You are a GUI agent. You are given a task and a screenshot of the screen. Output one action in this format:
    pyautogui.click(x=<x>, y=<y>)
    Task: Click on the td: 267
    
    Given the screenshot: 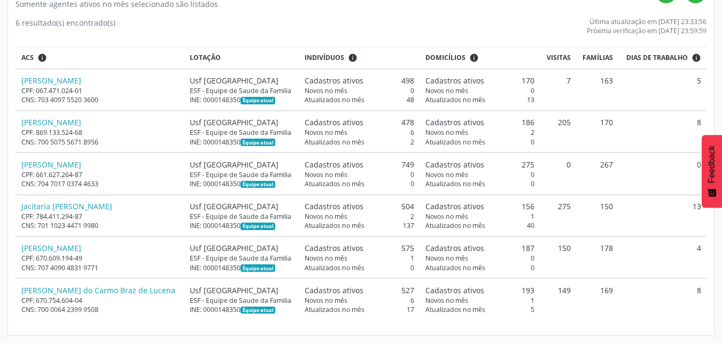 What is the action you would take?
    pyautogui.click(x=598, y=173)
    